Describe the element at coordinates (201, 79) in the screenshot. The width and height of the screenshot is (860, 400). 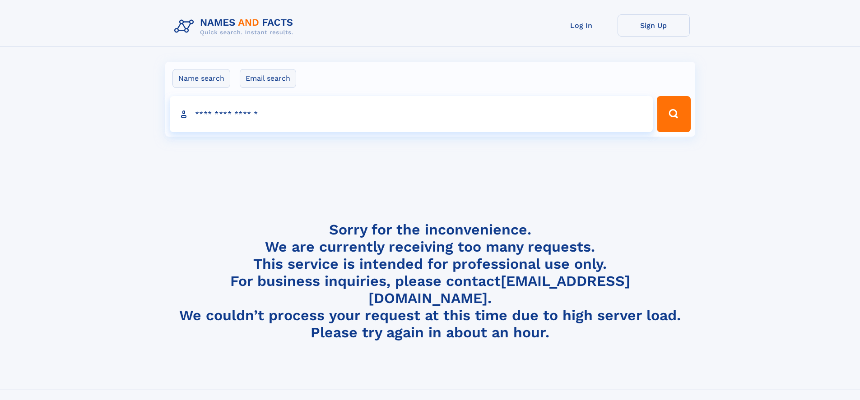
I see `label: Name search` at that location.